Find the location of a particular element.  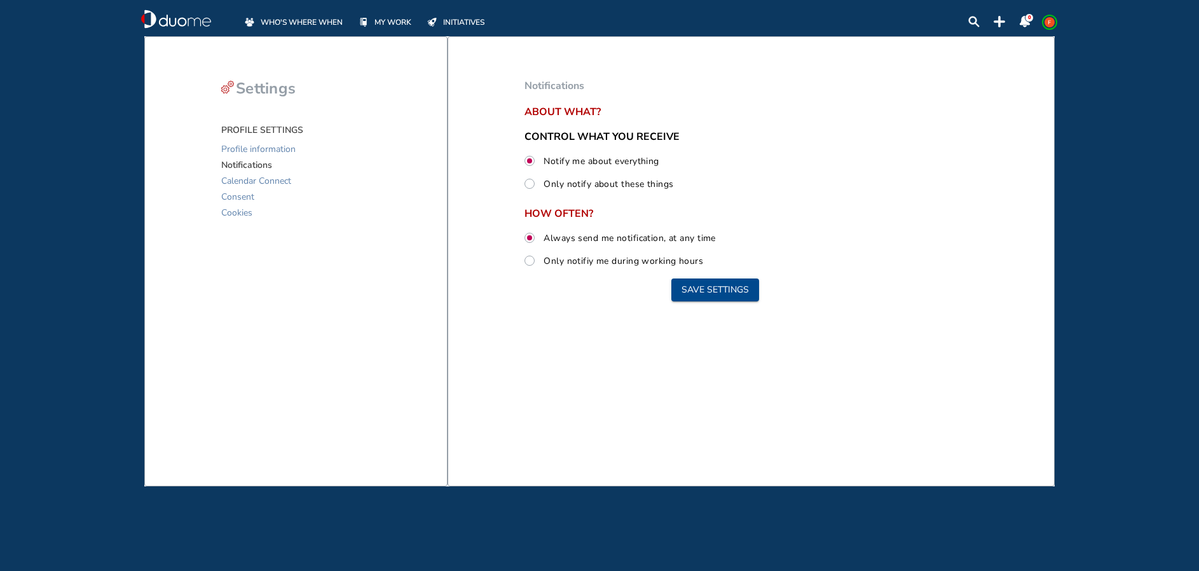

div: duome-logo-whitelogo is located at coordinates (176, 19).